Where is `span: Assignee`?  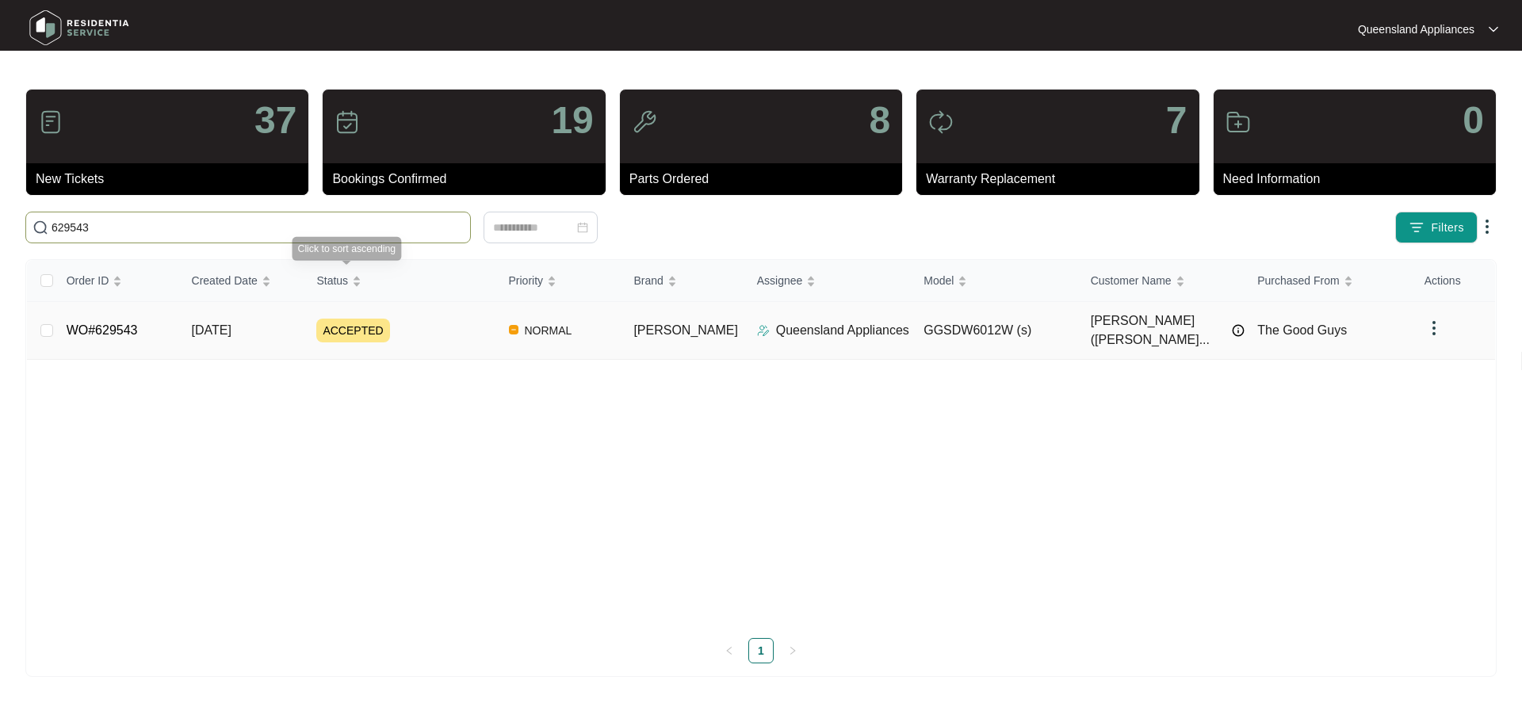 span: Assignee is located at coordinates (780, 281).